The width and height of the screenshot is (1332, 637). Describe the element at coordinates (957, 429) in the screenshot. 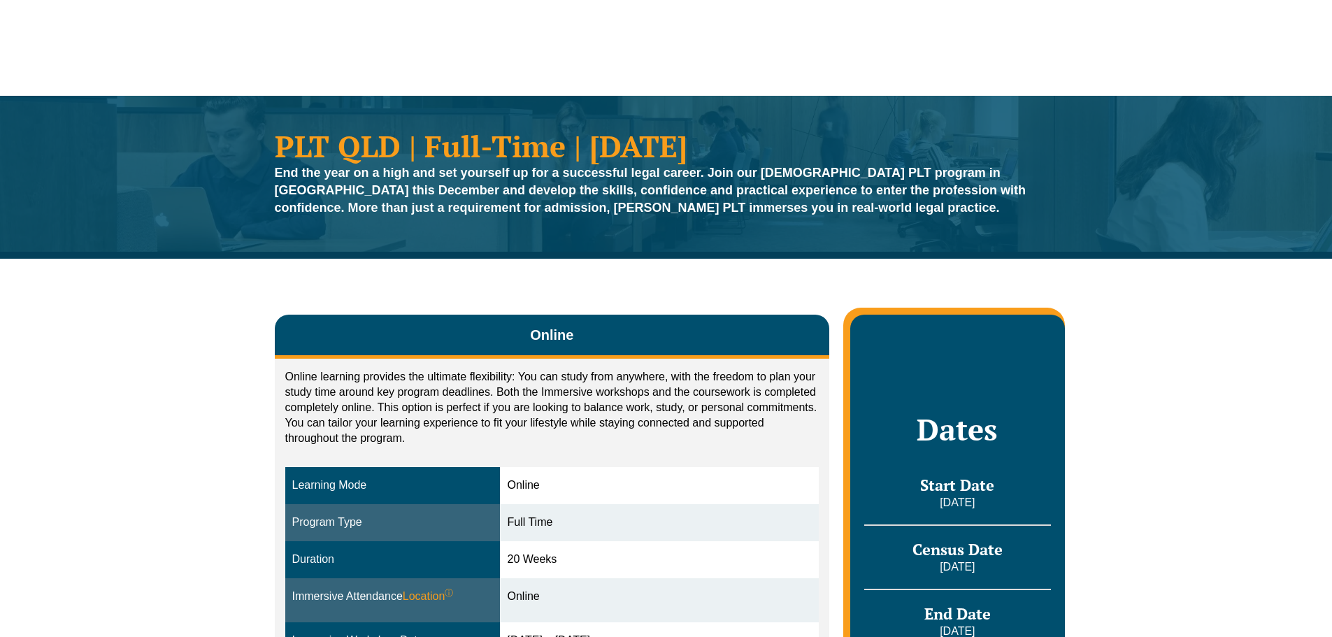

I see `h2: Dates` at that location.